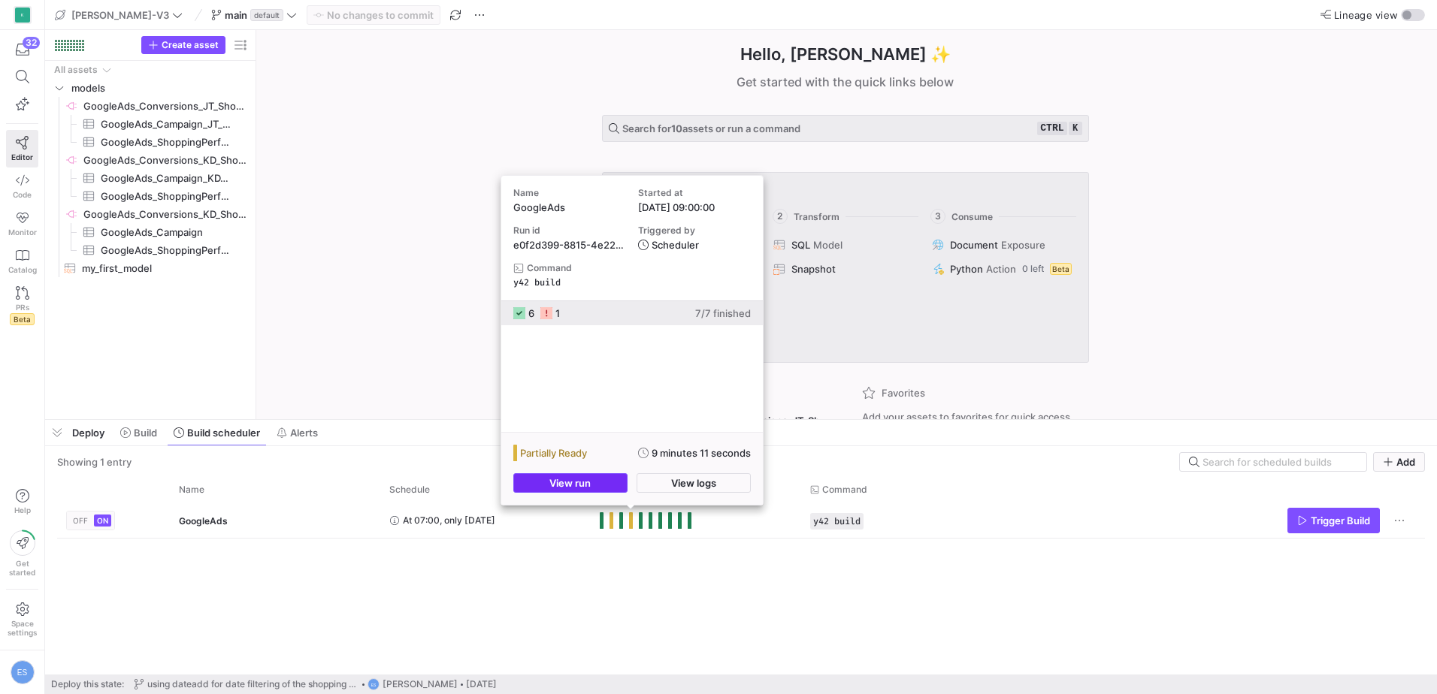  What do you see at coordinates (1333, 521) in the screenshot?
I see `button: Trigger Build` at bounding box center [1333, 521].